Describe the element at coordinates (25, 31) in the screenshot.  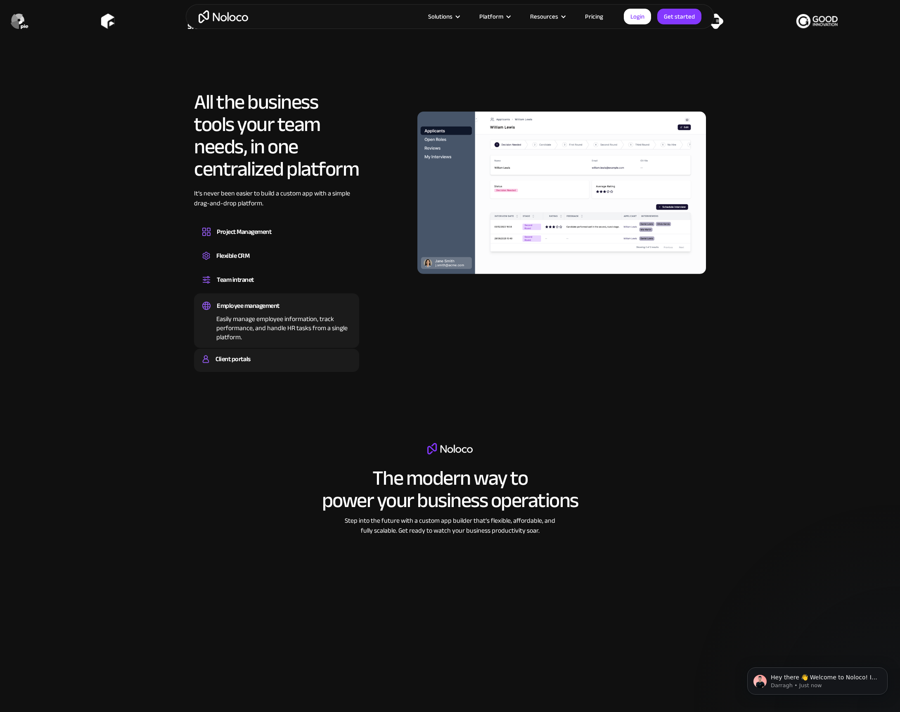
I see `img: Profile image for Darragh` at that location.